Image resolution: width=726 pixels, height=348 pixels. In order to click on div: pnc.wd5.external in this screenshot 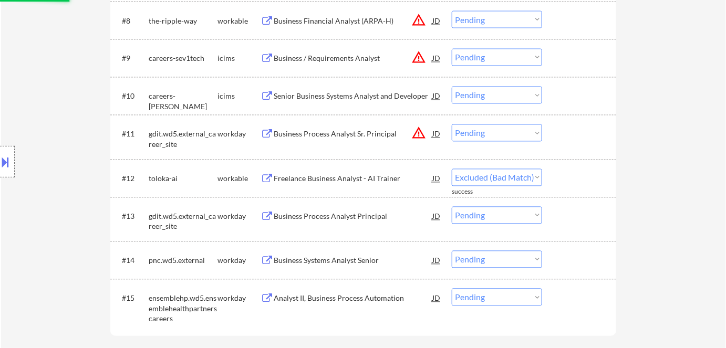, I will do `click(183, 261)`.